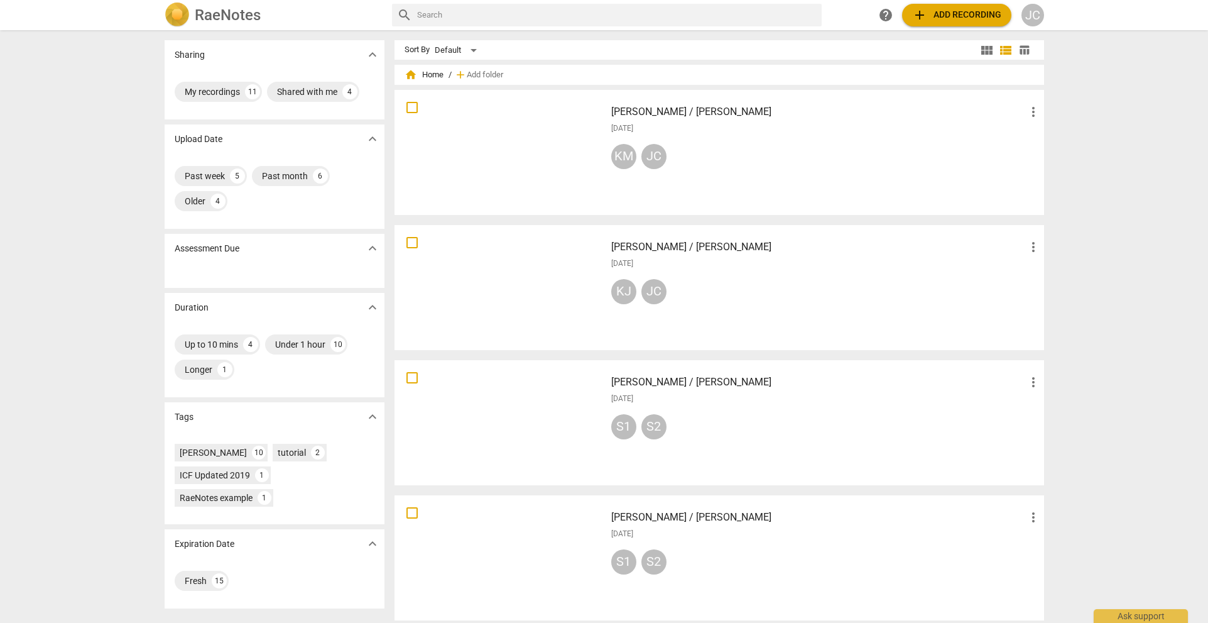  What do you see at coordinates (957, 15) in the screenshot?
I see `span: Add recording` at bounding box center [957, 15].